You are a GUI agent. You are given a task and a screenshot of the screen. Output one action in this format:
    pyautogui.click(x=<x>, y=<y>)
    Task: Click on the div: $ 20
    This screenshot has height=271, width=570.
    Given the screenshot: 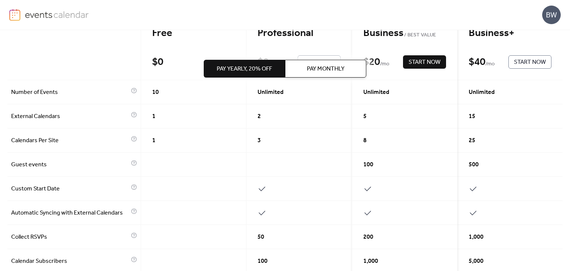 What is the action you would take?
    pyautogui.click(x=371, y=62)
    